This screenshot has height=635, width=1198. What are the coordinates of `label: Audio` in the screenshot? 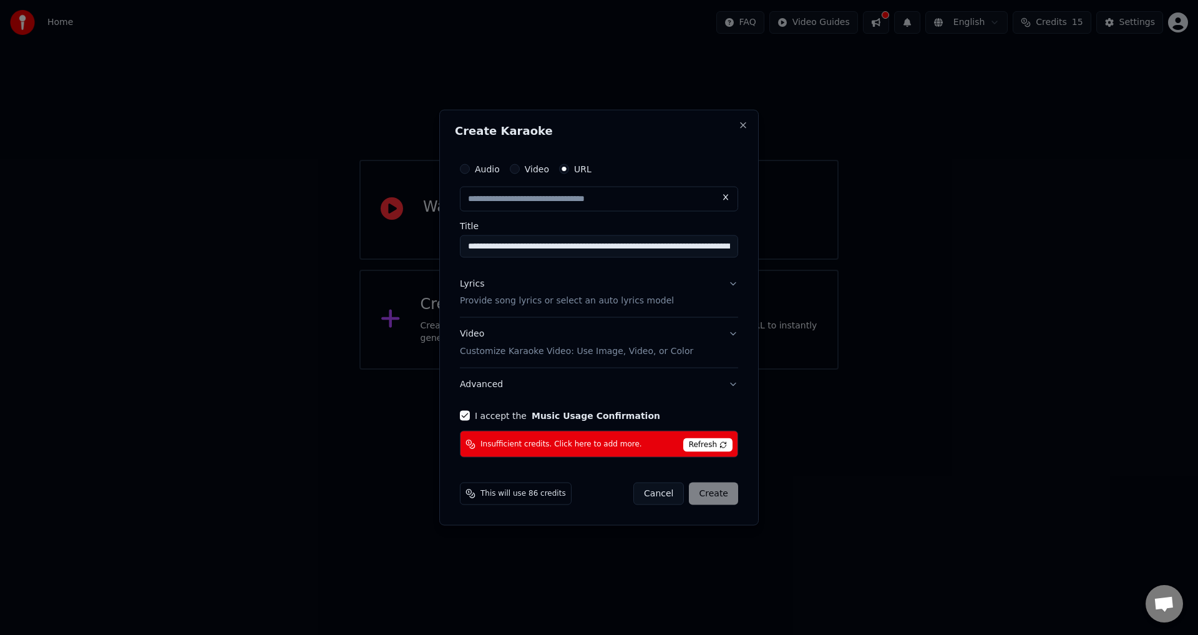 It's located at (487, 168).